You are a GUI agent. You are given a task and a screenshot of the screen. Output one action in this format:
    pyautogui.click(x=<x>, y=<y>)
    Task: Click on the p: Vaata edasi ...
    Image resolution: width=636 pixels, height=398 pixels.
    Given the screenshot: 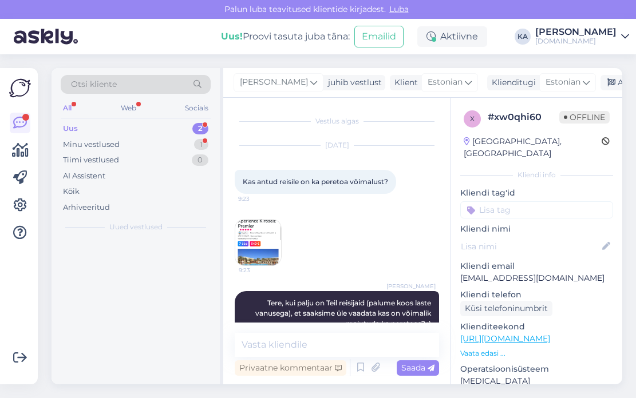 What is the action you would take?
    pyautogui.click(x=536, y=354)
    